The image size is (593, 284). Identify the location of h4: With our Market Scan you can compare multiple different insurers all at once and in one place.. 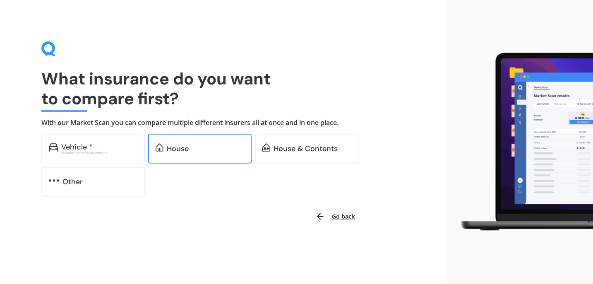
(222, 123).